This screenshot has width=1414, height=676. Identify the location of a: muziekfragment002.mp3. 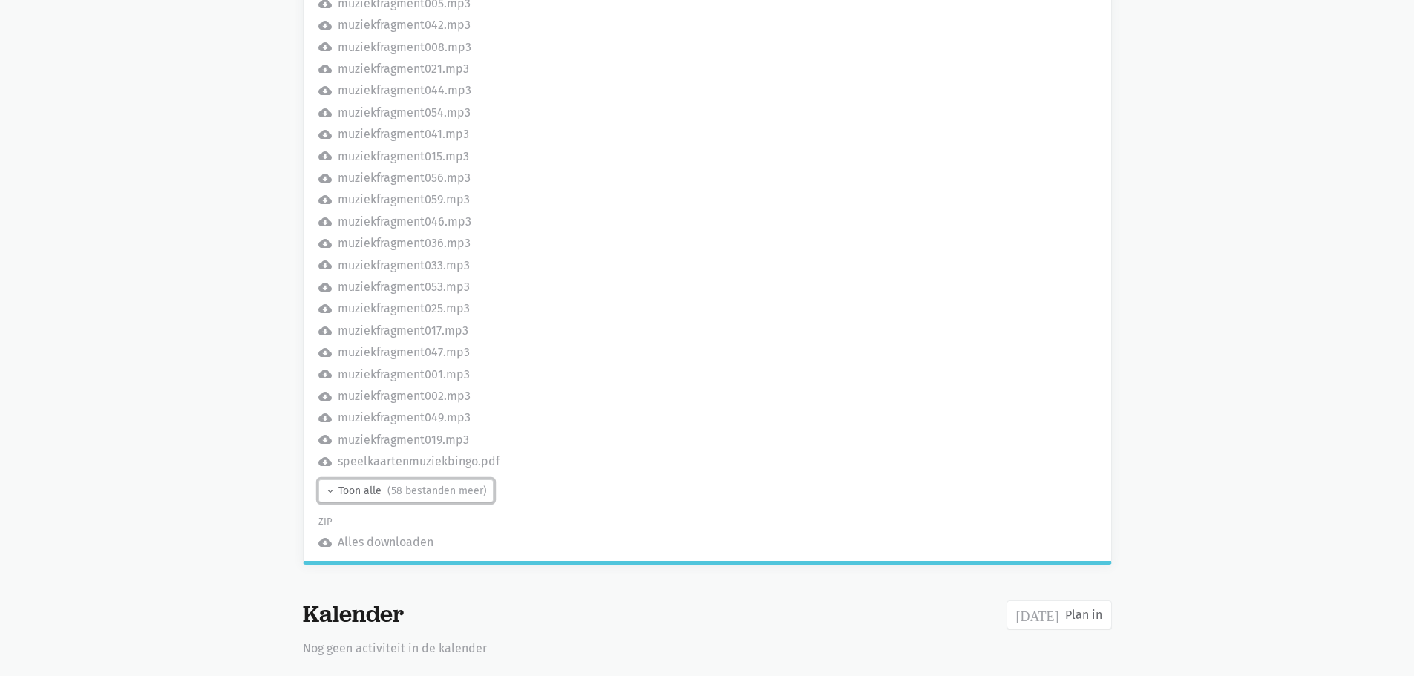
(394, 396).